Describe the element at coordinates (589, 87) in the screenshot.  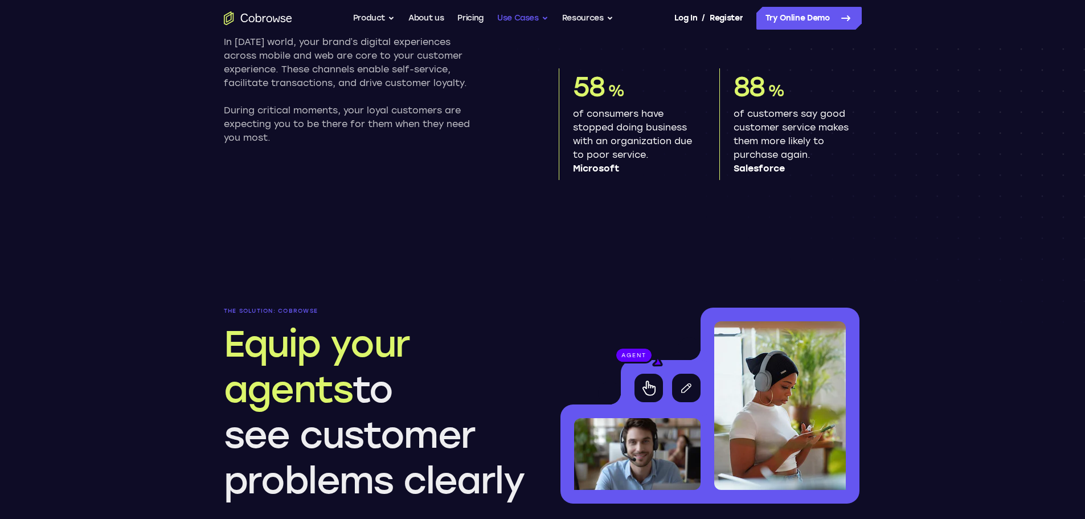
I see `span: 58` at that location.